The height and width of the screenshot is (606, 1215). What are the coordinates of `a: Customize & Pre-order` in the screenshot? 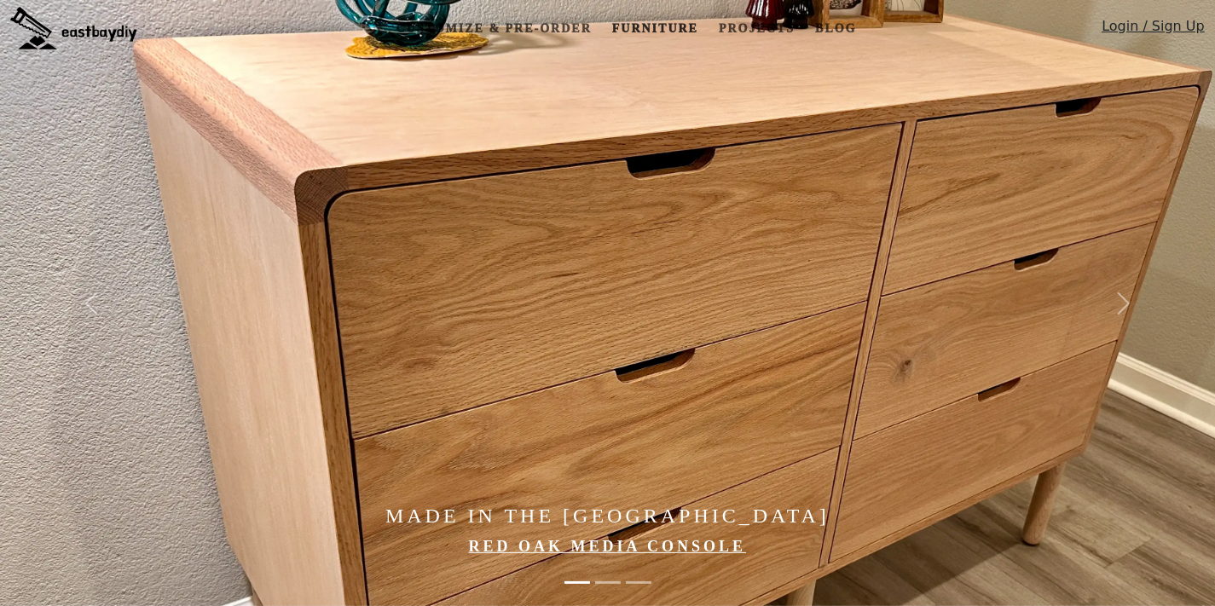 It's located at (493, 28).